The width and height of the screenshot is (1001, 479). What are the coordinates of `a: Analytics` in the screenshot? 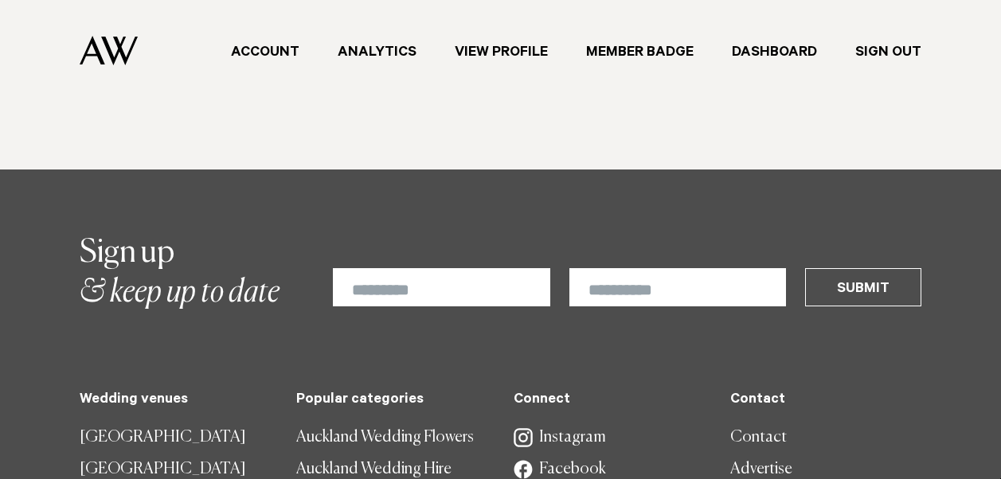 It's located at (377, 51).